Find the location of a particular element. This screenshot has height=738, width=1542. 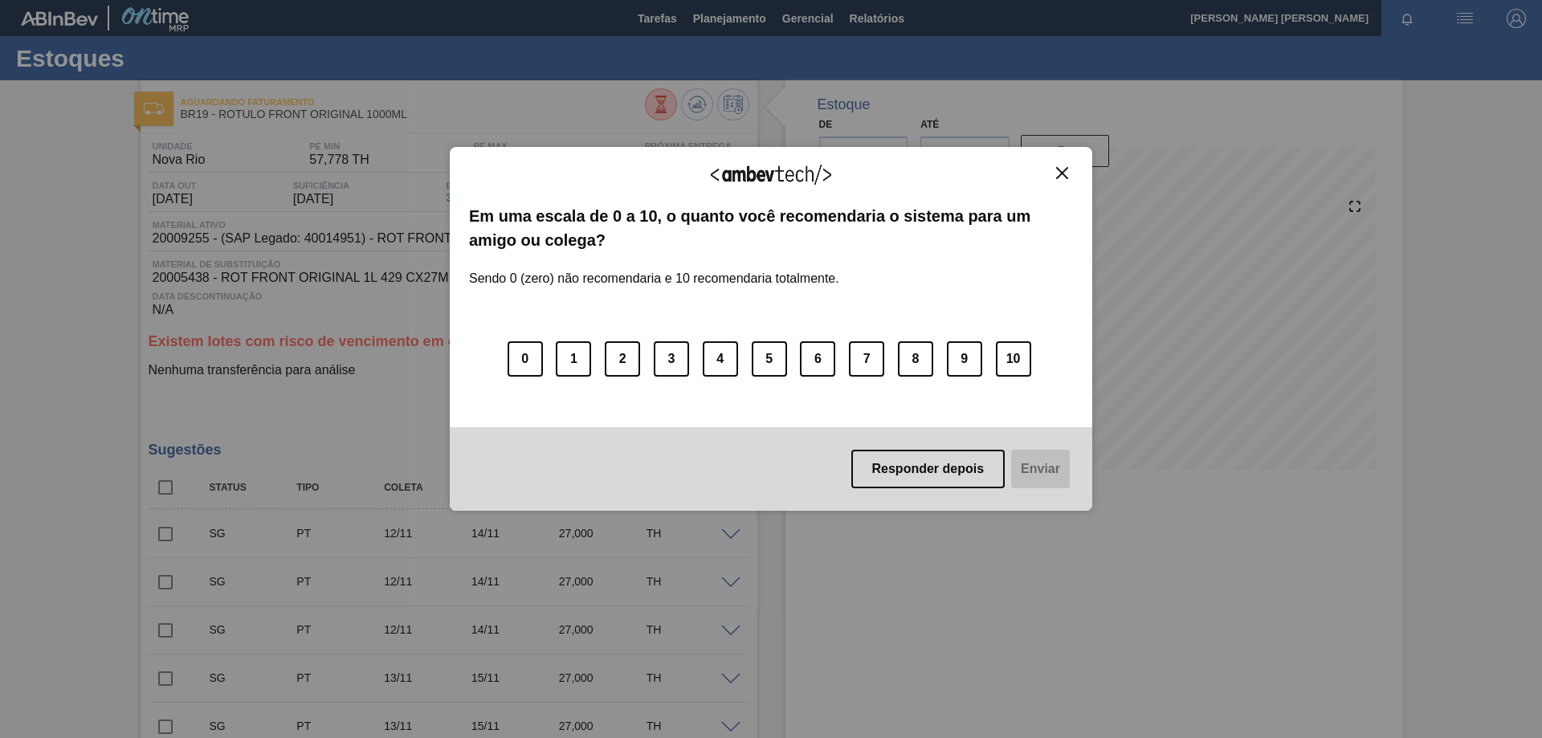

button: Close is located at coordinates (1062, 173).